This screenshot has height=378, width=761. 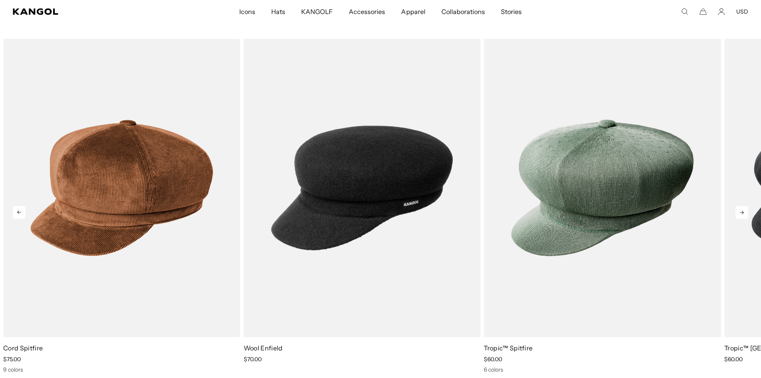 What do you see at coordinates (703, 12) in the screenshot?
I see `button: Cart` at bounding box center [703, 12].